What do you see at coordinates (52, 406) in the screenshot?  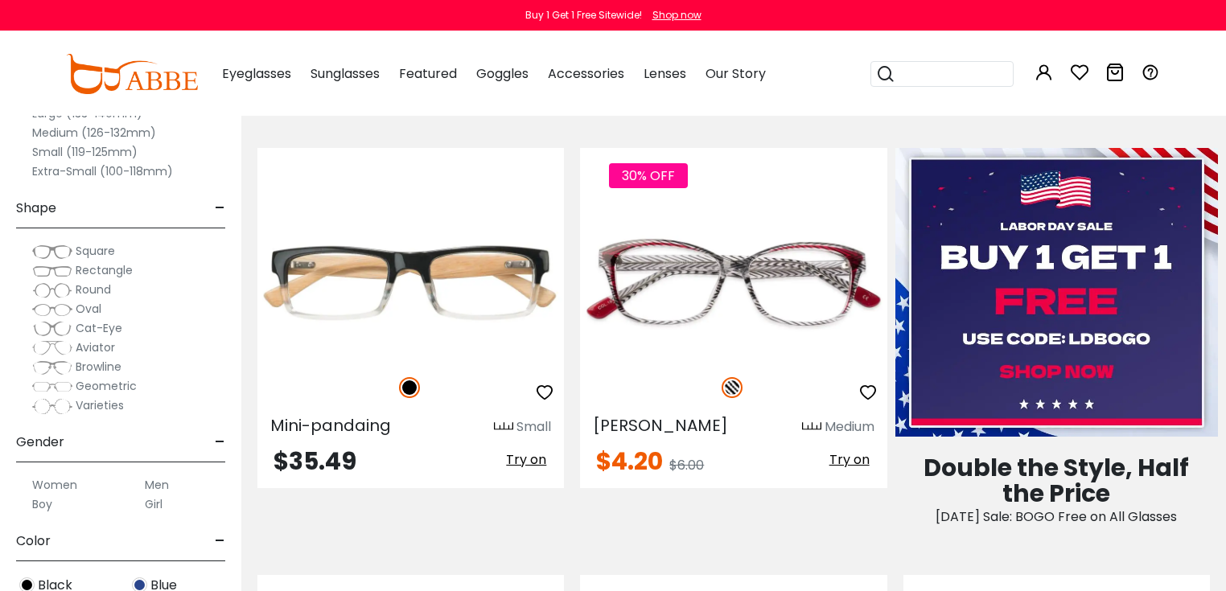 I see `img: Varieties.png` at bounding box center [52, 406].